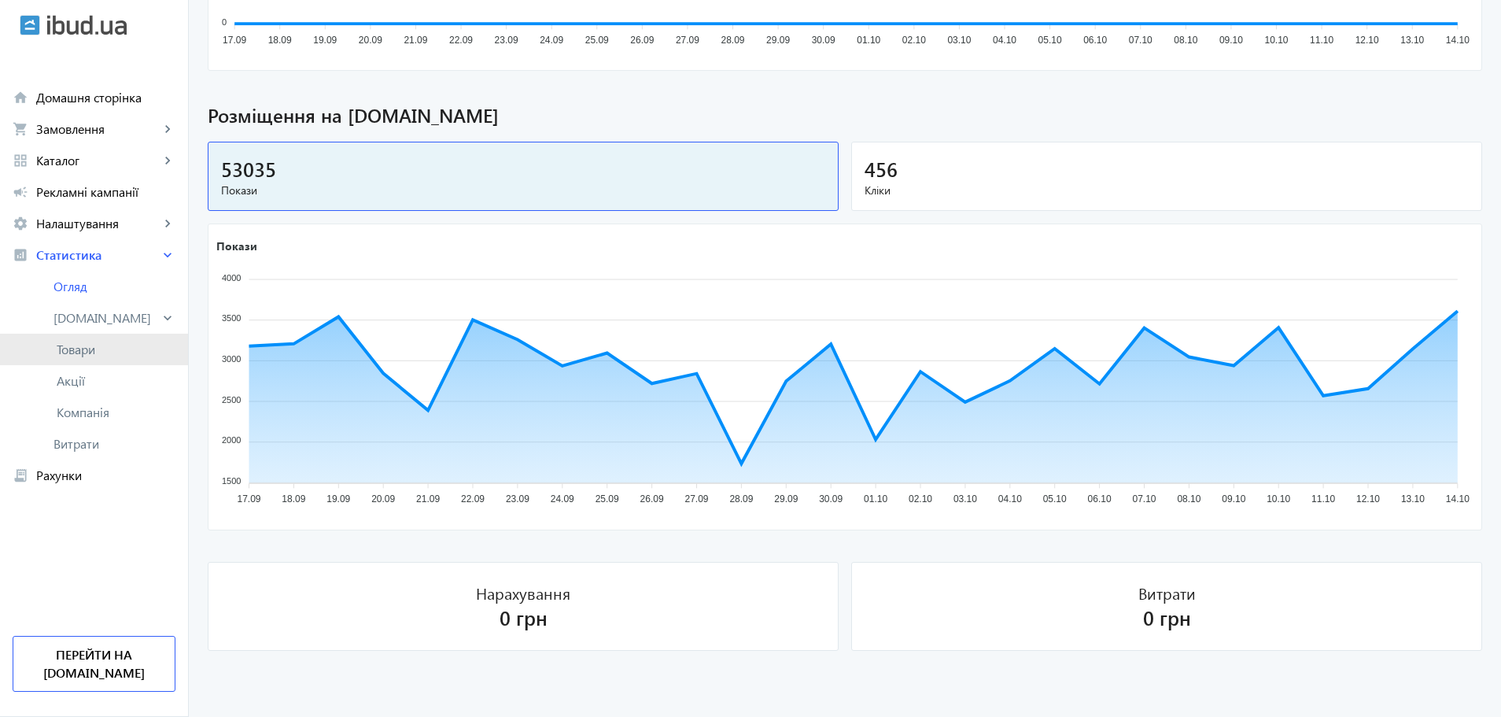 This screenshot has height=717, width=1501. Describe the element at coordinates (231, 359) in the screenshot. I see `tspan: 3000` at that location.